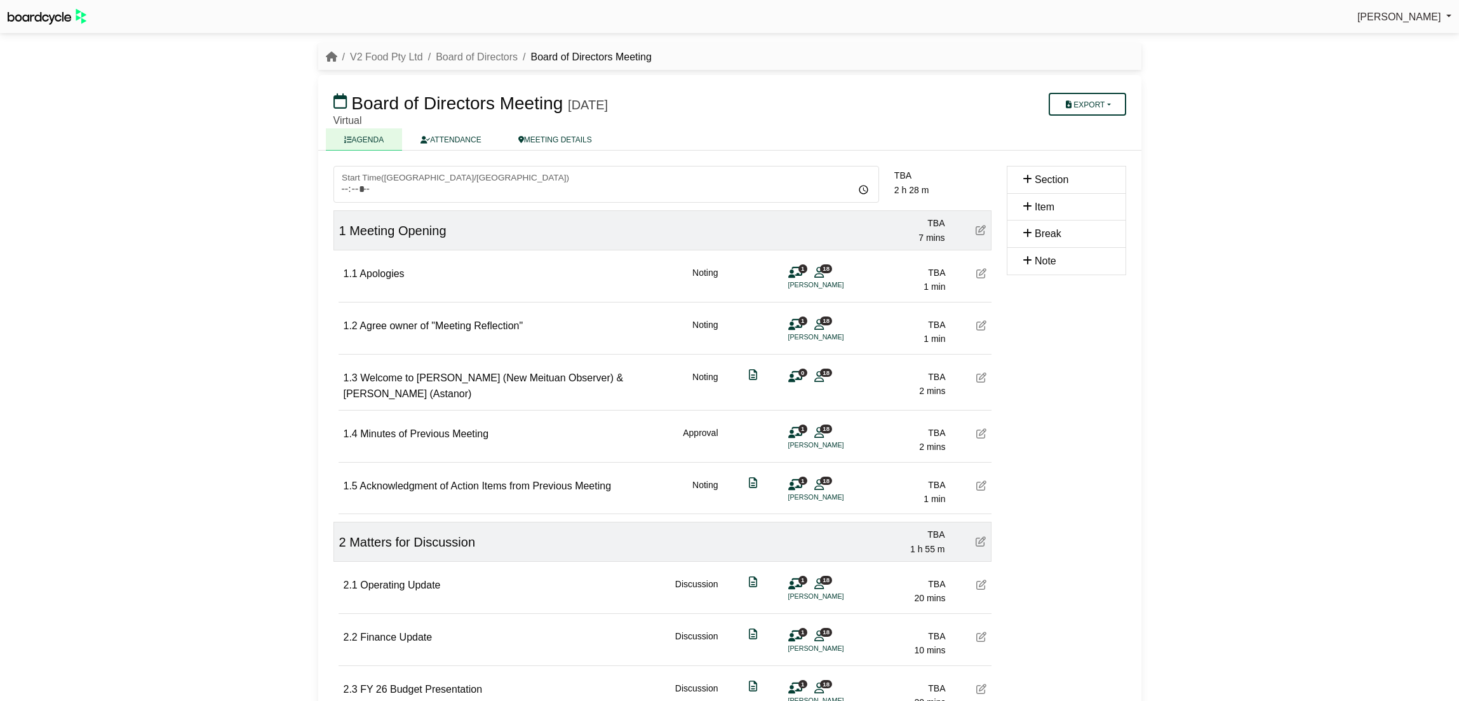 This screenshot has height=701, width=1459. What do you see at coordinates (386, 57) in the screenshot?
I see `a: V2 Food Pty Ltd` at bounding box center [386, 57].